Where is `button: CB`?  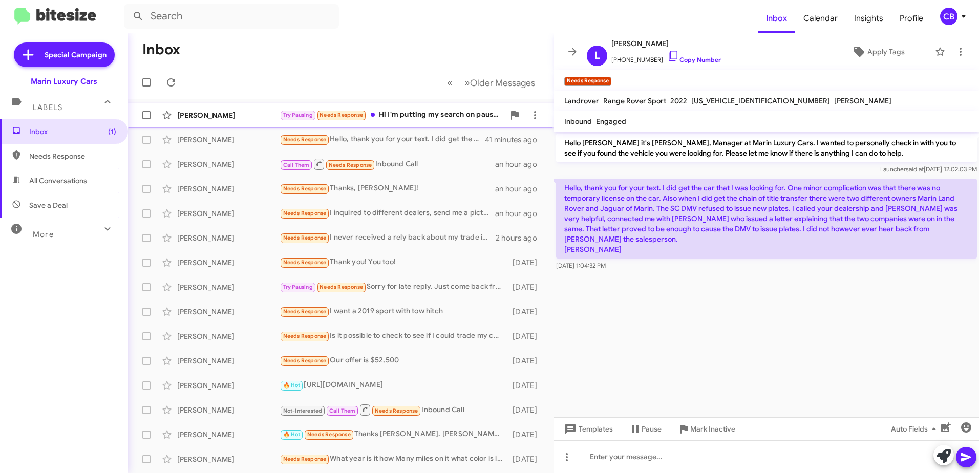
button: CB is located at coordinates (950, 16).